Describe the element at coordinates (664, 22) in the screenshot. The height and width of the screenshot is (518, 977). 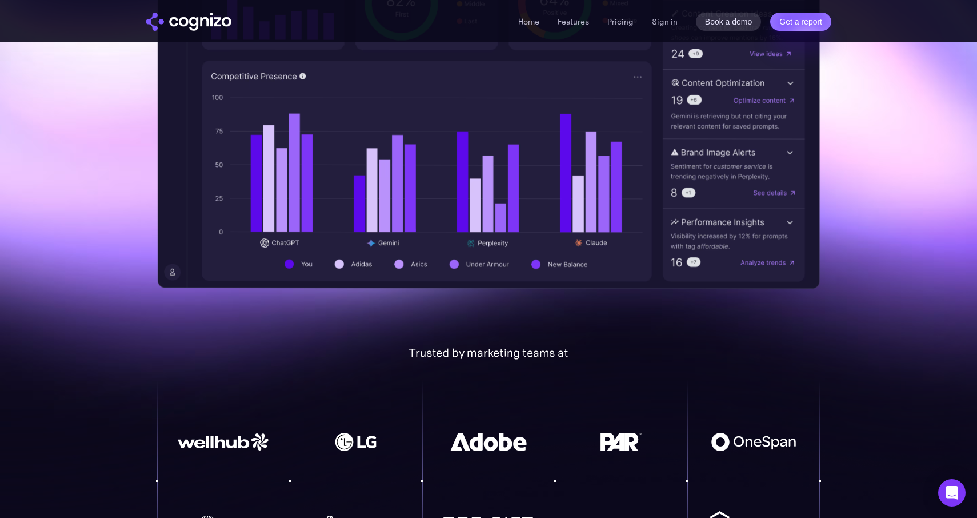
I see `a: Sign in` at that location.